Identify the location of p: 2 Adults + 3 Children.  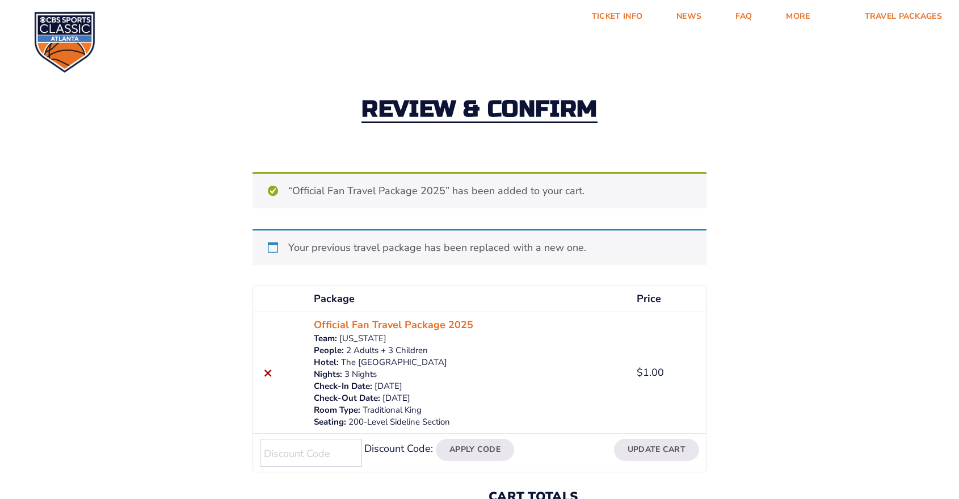
(468, 350).